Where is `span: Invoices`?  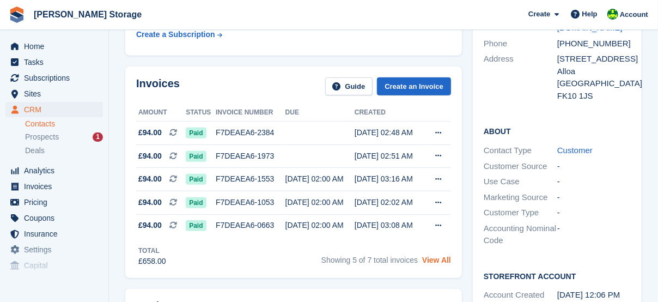 span: Invoices is located at coordinates (57, 186).